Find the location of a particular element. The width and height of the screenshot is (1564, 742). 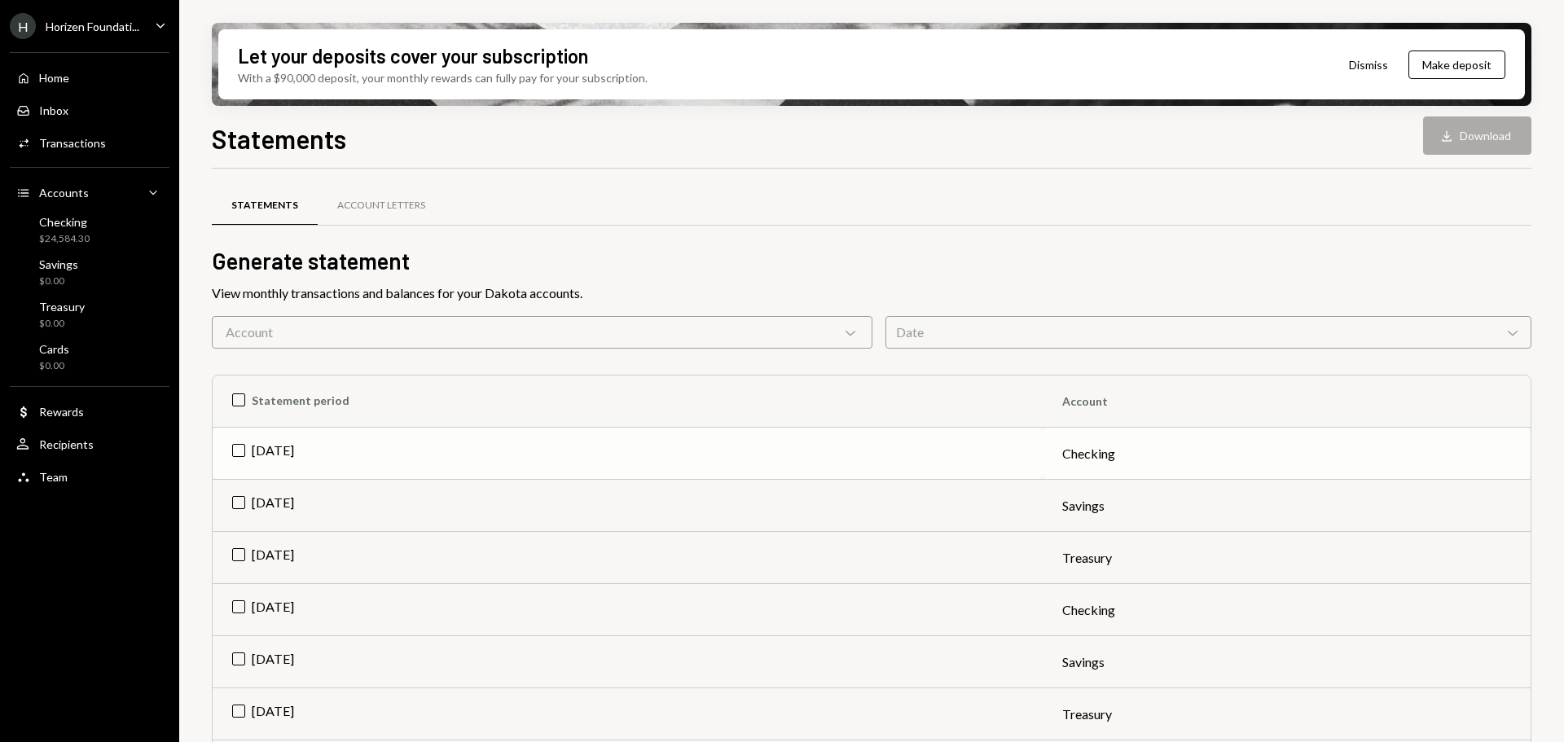

div: Let your deposits cover your subscription is located at coordinates (413, 55).